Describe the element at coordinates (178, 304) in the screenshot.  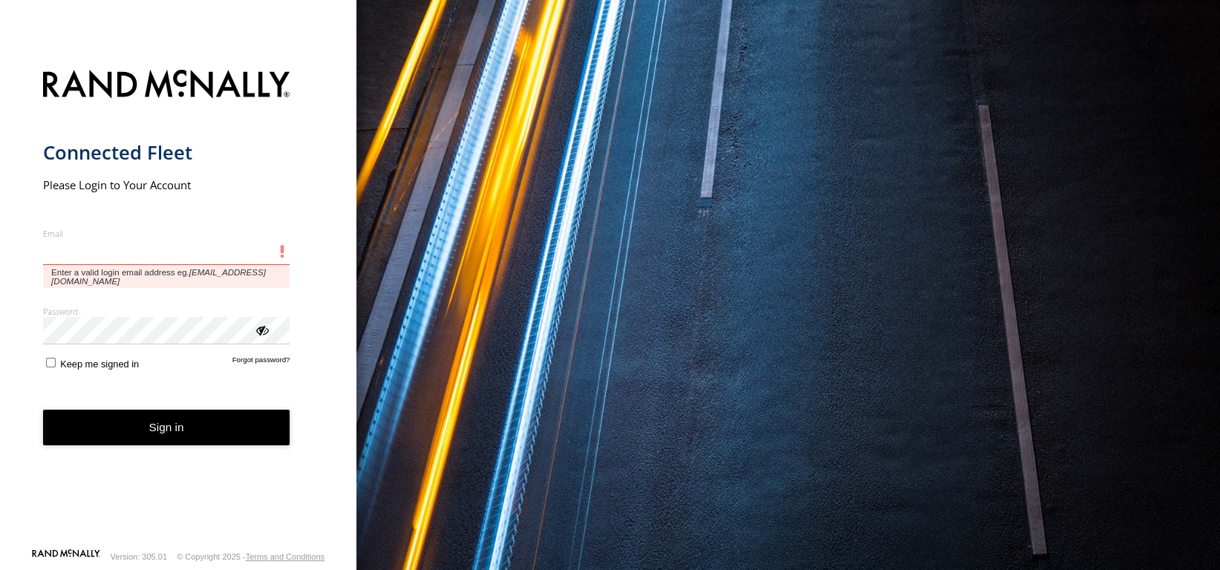
I see `form: main` at that location.